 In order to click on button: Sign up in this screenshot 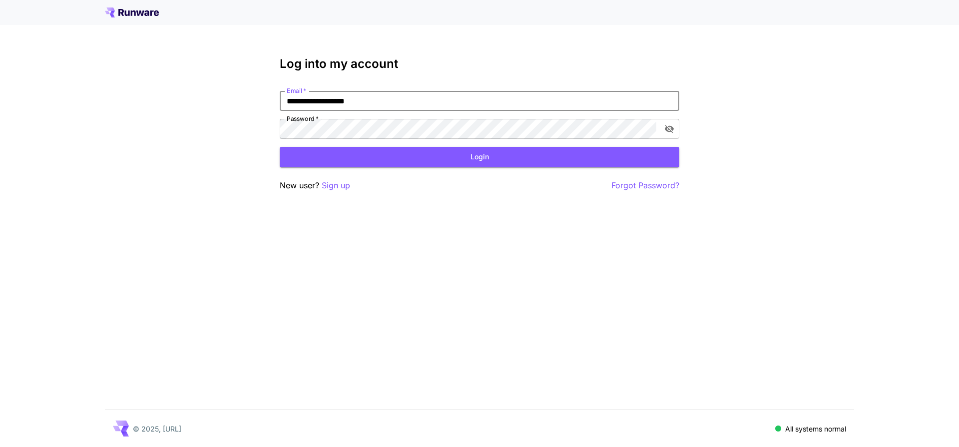, I will do `click(336, 185)`.